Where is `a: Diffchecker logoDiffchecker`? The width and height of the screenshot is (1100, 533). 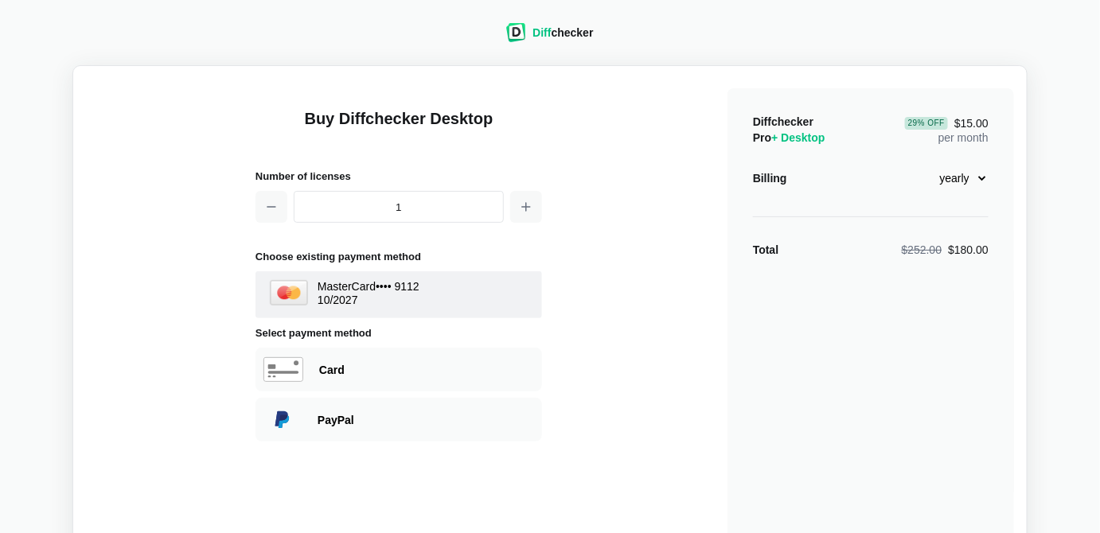 a: Diffchecker logoDiffchecker is located at coordinates (549, 38).